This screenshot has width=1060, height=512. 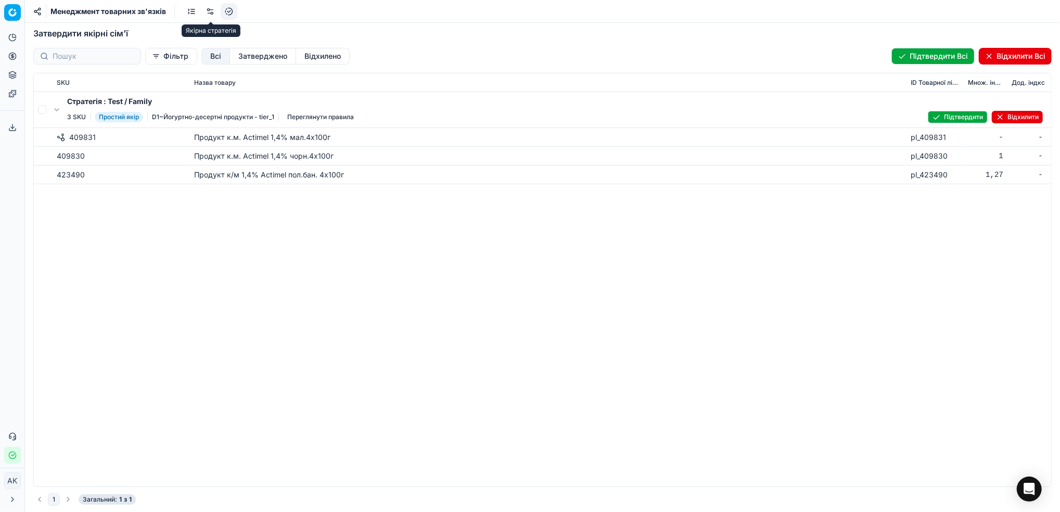 I want to click on button: Переглянути правила, so click(x=321, y=117).